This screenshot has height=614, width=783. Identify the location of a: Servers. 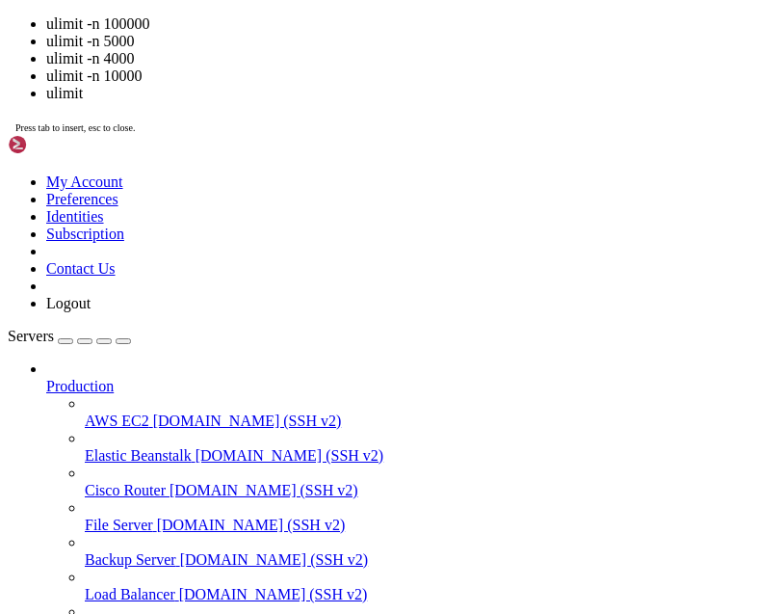
(69, 335).